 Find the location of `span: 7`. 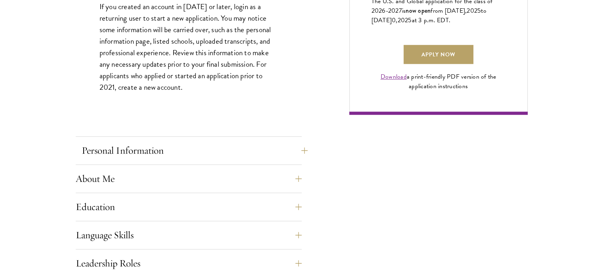

span: 7 is located at coordinates (400, 11).